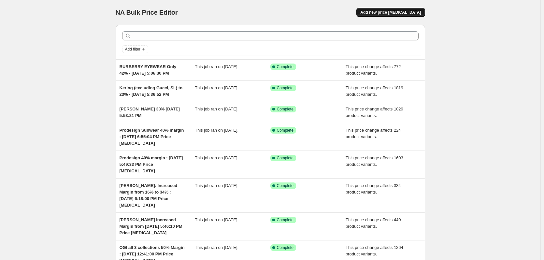 The width and height of the screenshot is (544, 260). What do you see at coordinates (373, 189) in the screenshot?
I see `span: This price change affects 334 product variants.` at bounding box center [373, 189].